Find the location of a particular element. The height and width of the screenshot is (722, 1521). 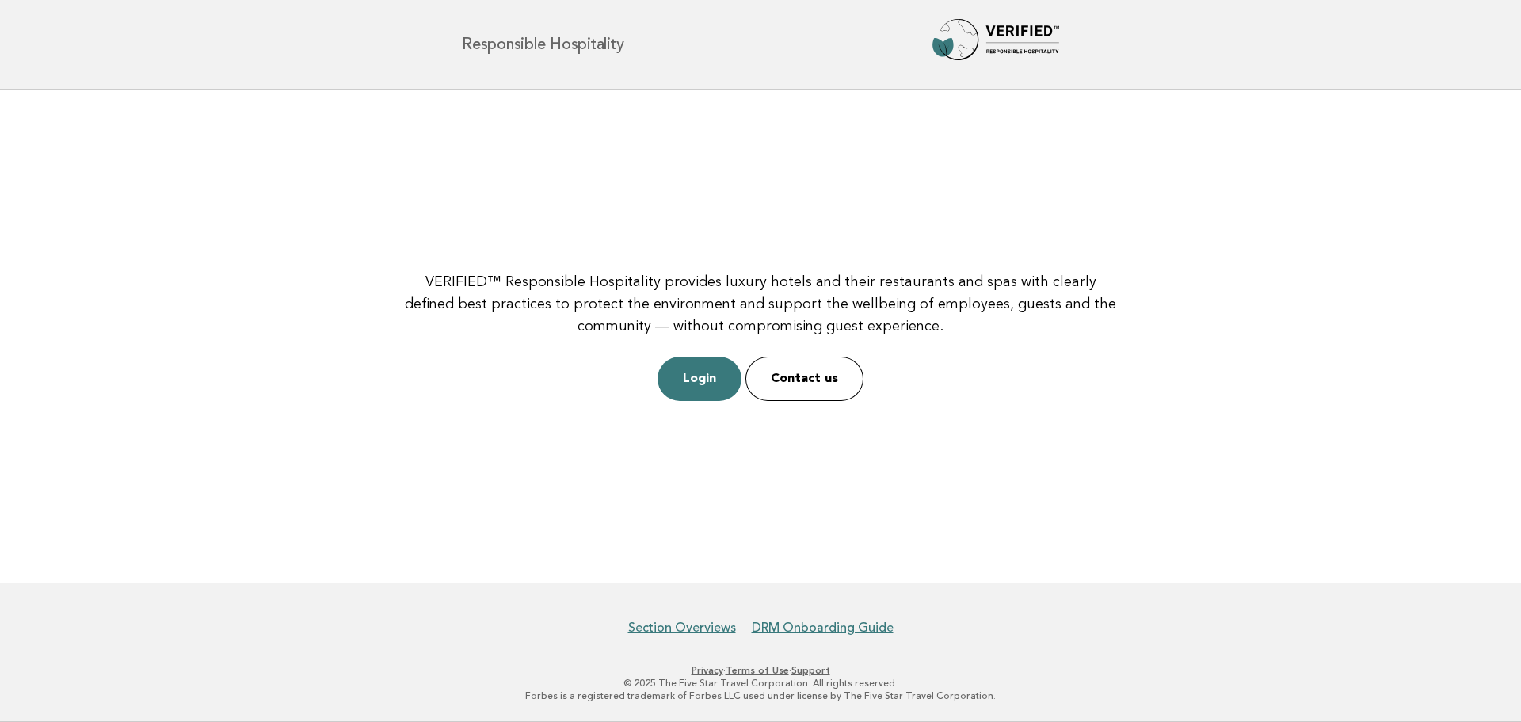

p: © 2025 The Five Star Travel Corporation. All rights reserved. is located at coordinates (760, 683).